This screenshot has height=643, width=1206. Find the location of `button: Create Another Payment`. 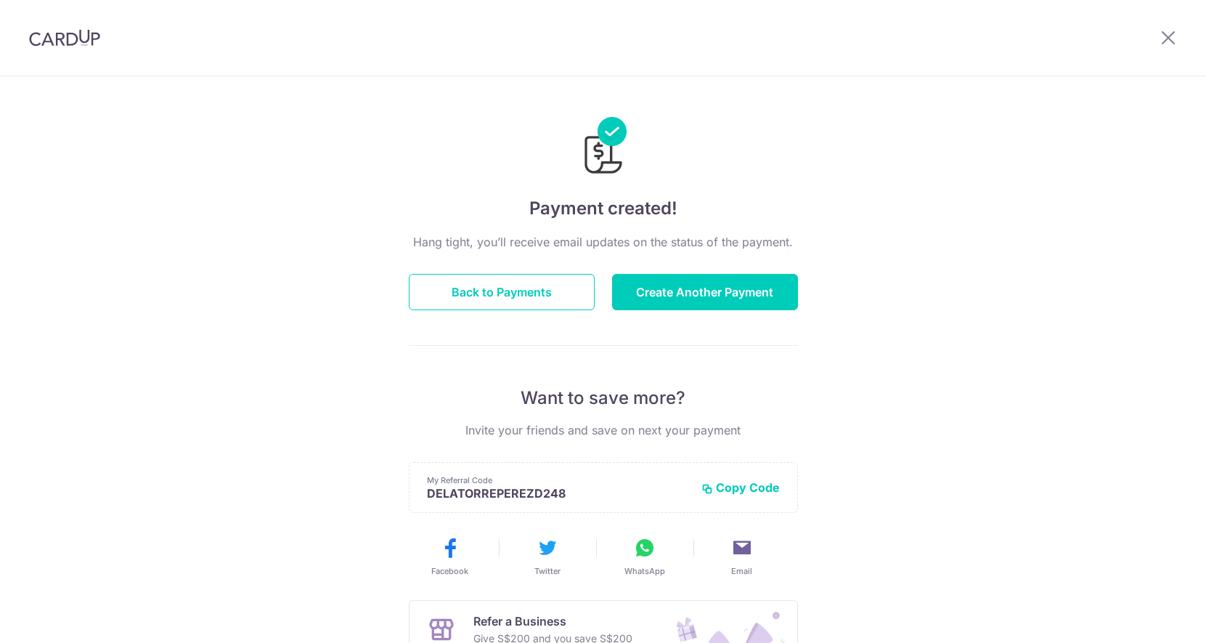

button: Create Another Payment is located at coordinates (705, 292).